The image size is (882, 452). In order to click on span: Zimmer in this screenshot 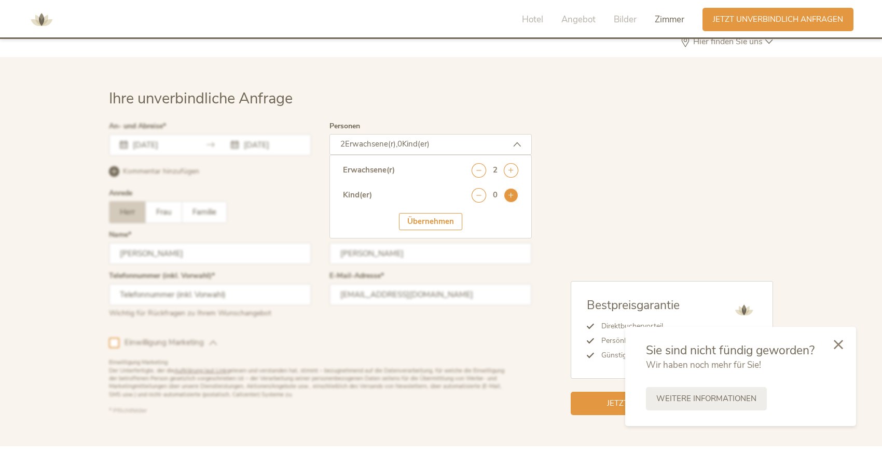, I will do `click(669, 19)`.